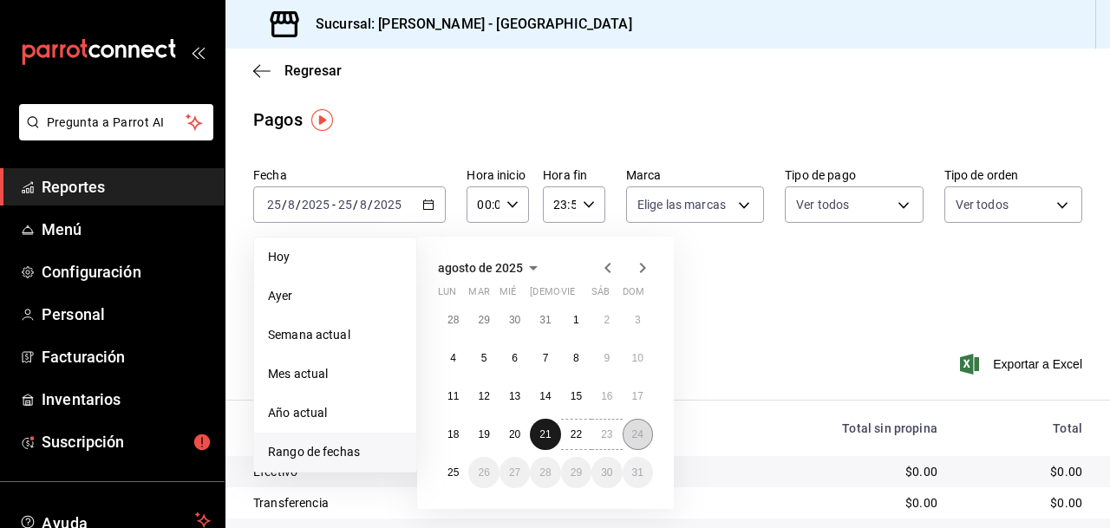  I want to click on abbr: jueves, so click(581, 295).